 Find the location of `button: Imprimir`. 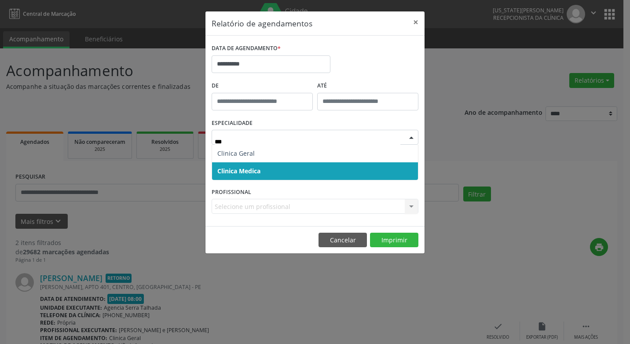

button: Imprimir is located at coordinates (394, 240).